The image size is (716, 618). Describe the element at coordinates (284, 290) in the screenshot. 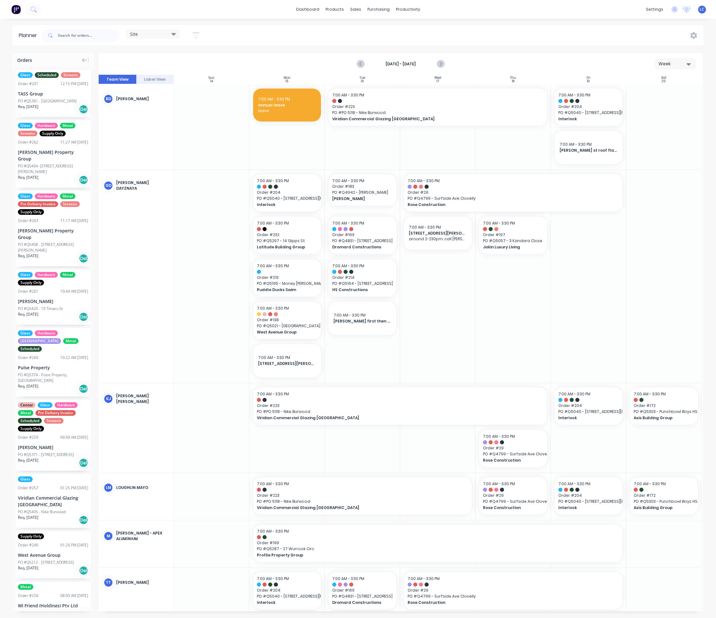

I see `span: Puddle Ducks Swim` at that location.